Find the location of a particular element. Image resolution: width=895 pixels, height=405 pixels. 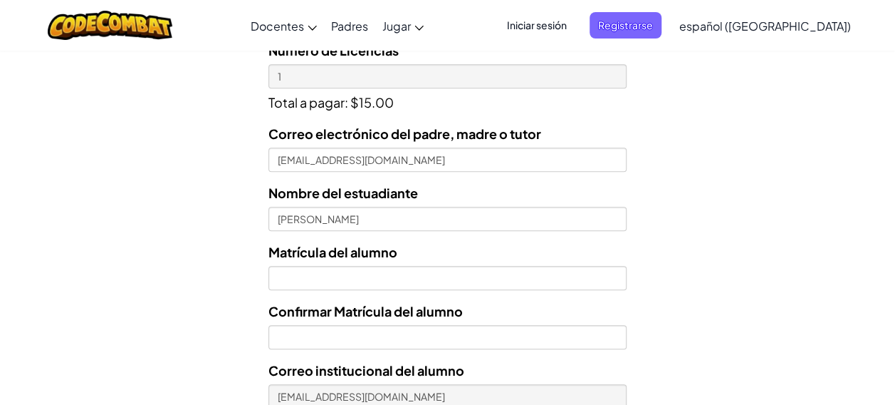

span: Docentes is located at coordinates (277, 26).